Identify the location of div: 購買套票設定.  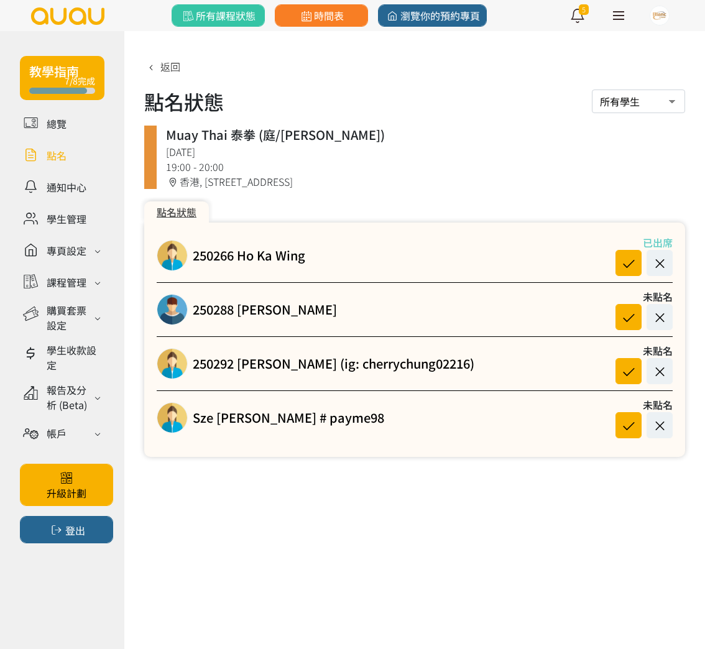
(68, 318).